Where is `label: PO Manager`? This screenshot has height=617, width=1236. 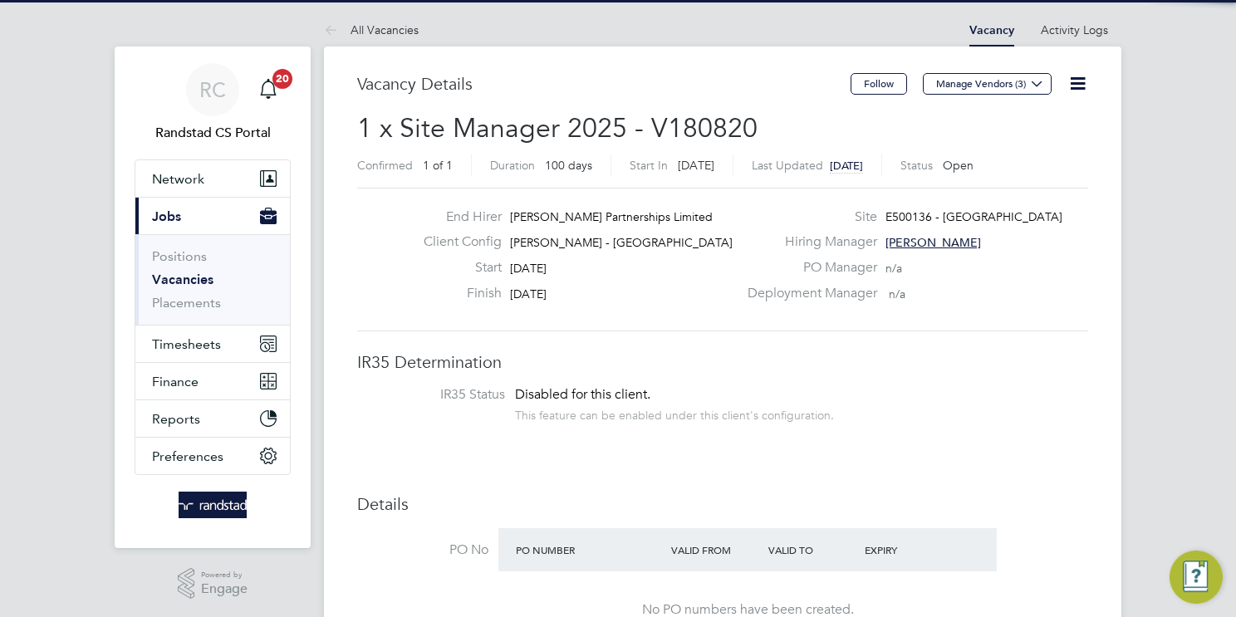 label: PO Manager is located at coordinates (808, 268).